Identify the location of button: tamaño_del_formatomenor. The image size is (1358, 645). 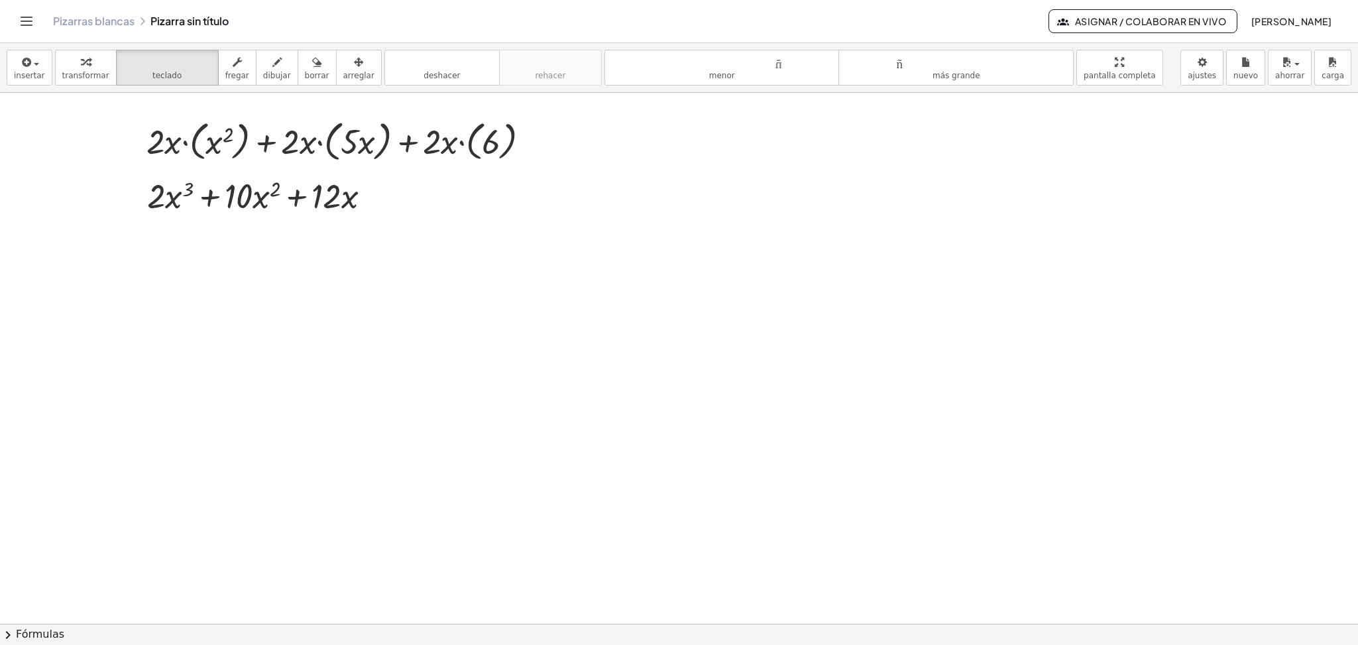
(722, 68).